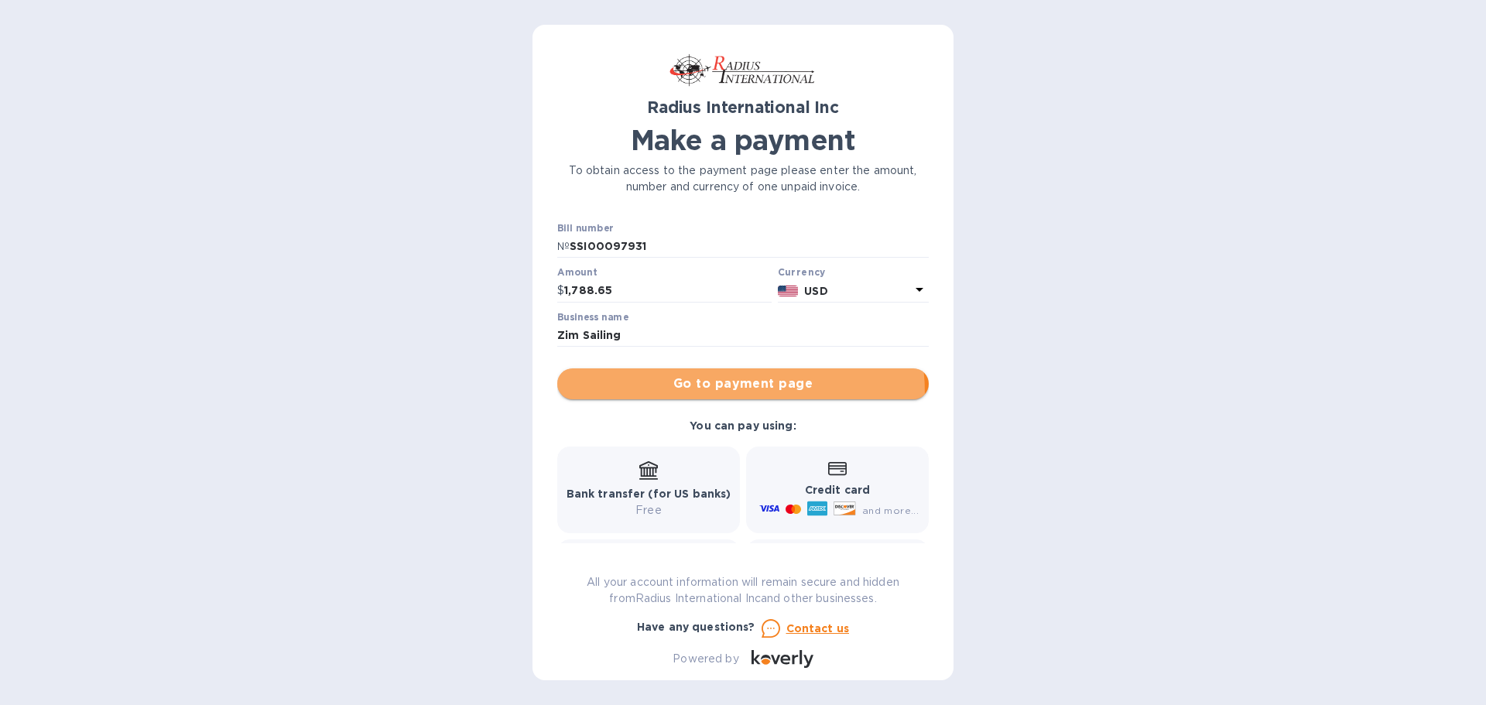 Image resolution: width=1486 pixels, height=705 pixels. Describe the element at coordinates (668, 291) in the screenshot. I see `input: 0.00` at that location.